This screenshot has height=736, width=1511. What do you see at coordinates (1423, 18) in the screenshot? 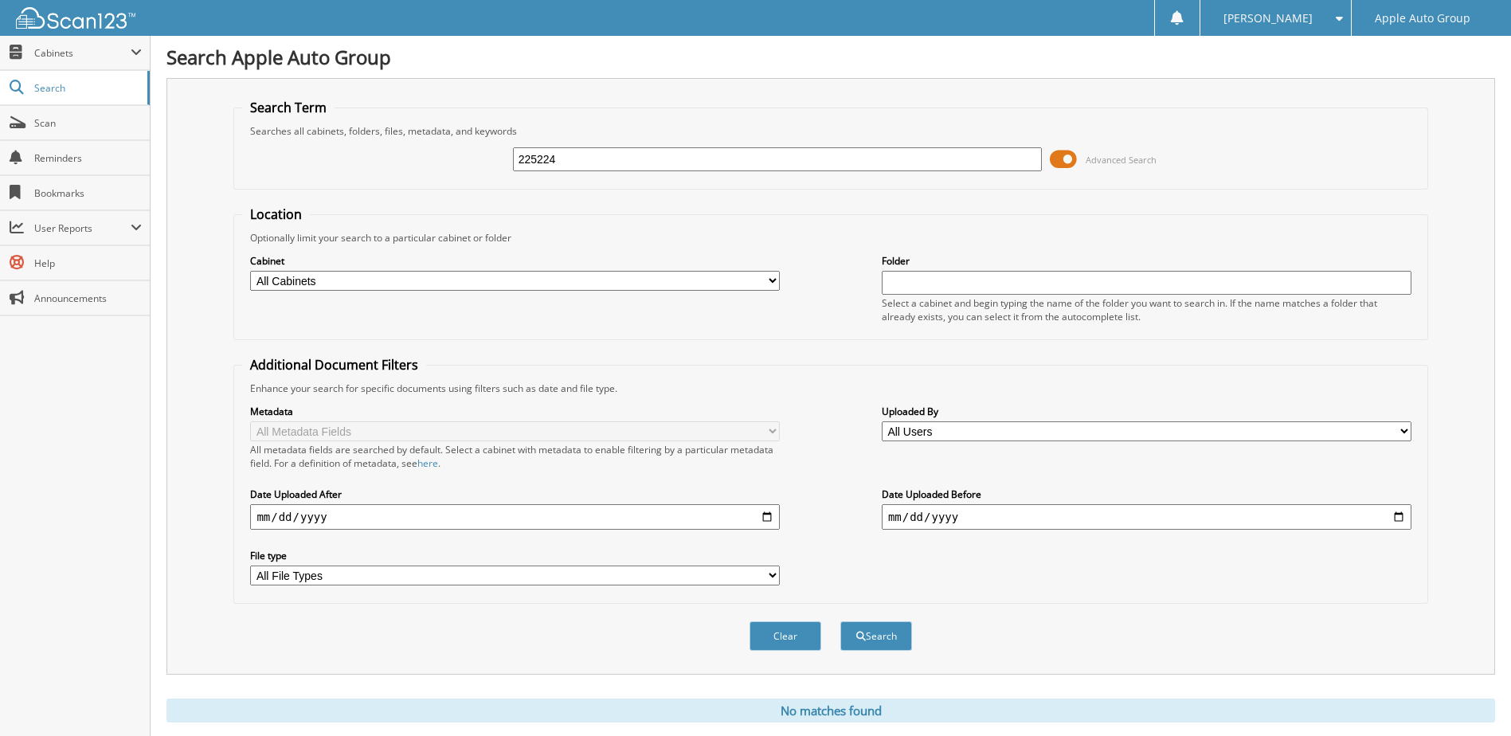
I see `span: Apple Auto Group` at bounding box center [1423, 18].